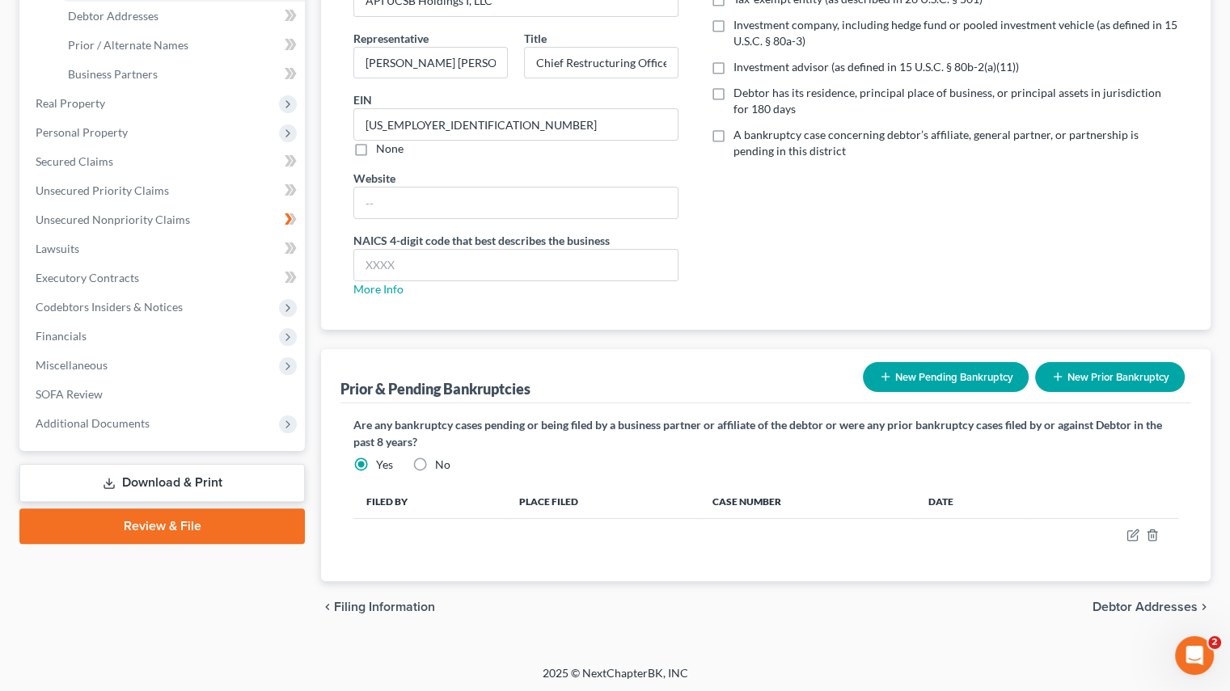  Describe the element at coordinates (179, 74) in the screenshot. I see `a: Business Partners` at that location.